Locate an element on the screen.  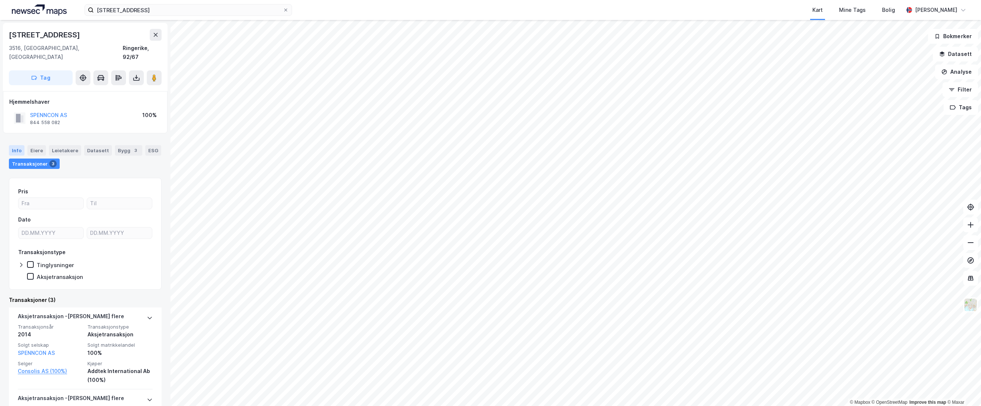
span: Selger is located at coordinates (50, 363).